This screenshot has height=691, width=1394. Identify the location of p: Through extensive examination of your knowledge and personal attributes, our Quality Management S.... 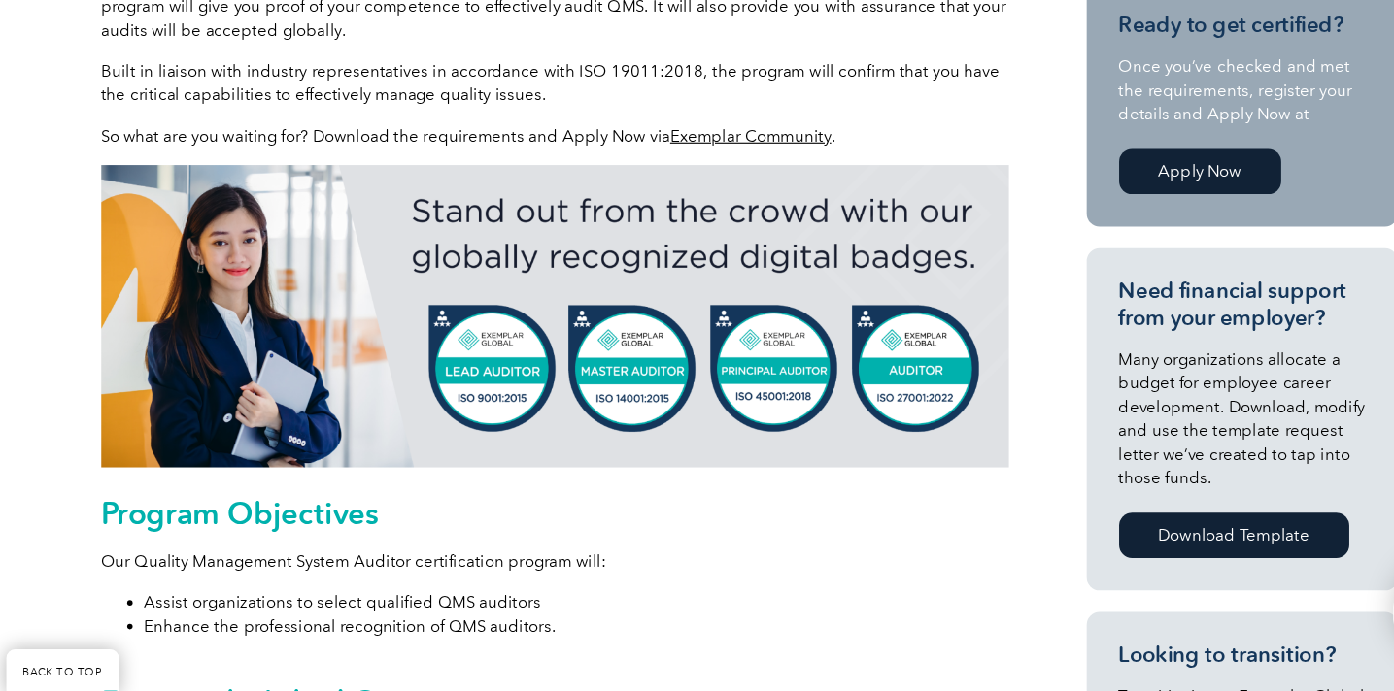
(522, 72).